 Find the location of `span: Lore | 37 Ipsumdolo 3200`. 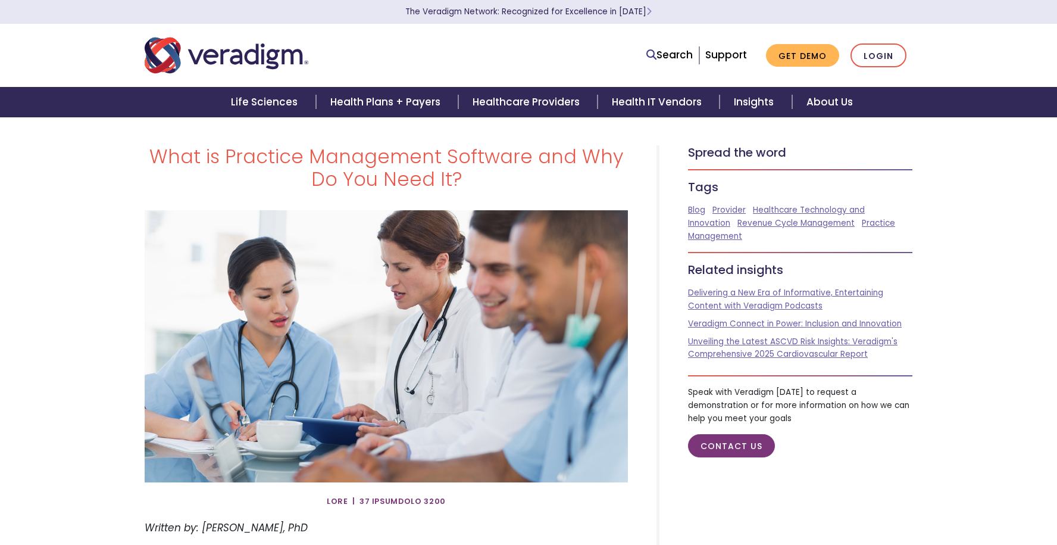

span: Lore | 37 Ipsumdolo 3200 is located at coordinates (386, 501).